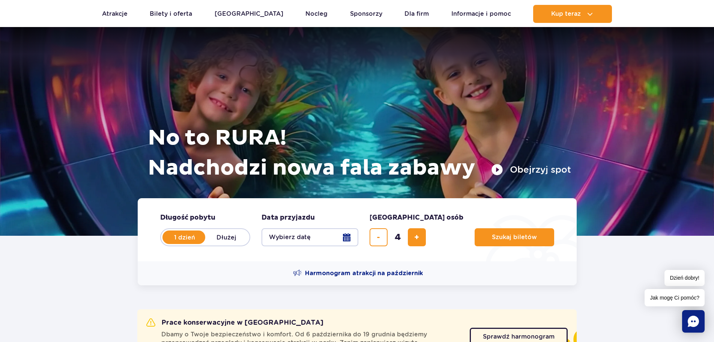 This screenshot has width=714, height=342. Describe the element at coordinates (573, 14) in the screenshot. I see `button: Kup teraz` at that location.